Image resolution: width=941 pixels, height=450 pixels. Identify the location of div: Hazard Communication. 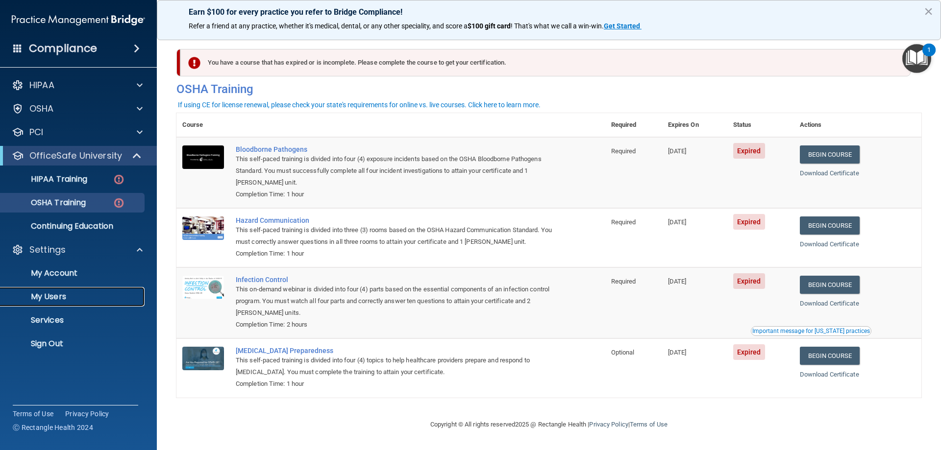
(396, 221).